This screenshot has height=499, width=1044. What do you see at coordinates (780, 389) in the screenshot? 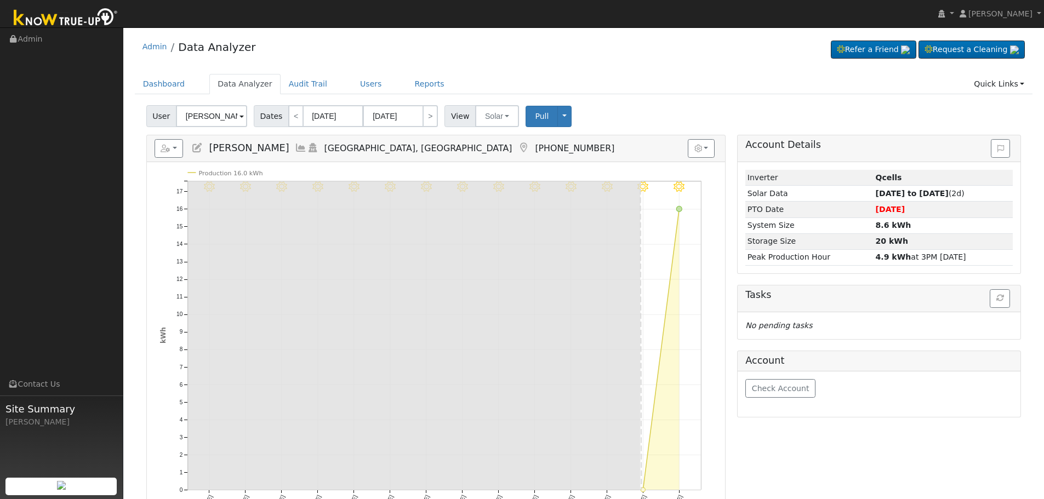
I see `span: Check Account` at bounding box center [780, 389].